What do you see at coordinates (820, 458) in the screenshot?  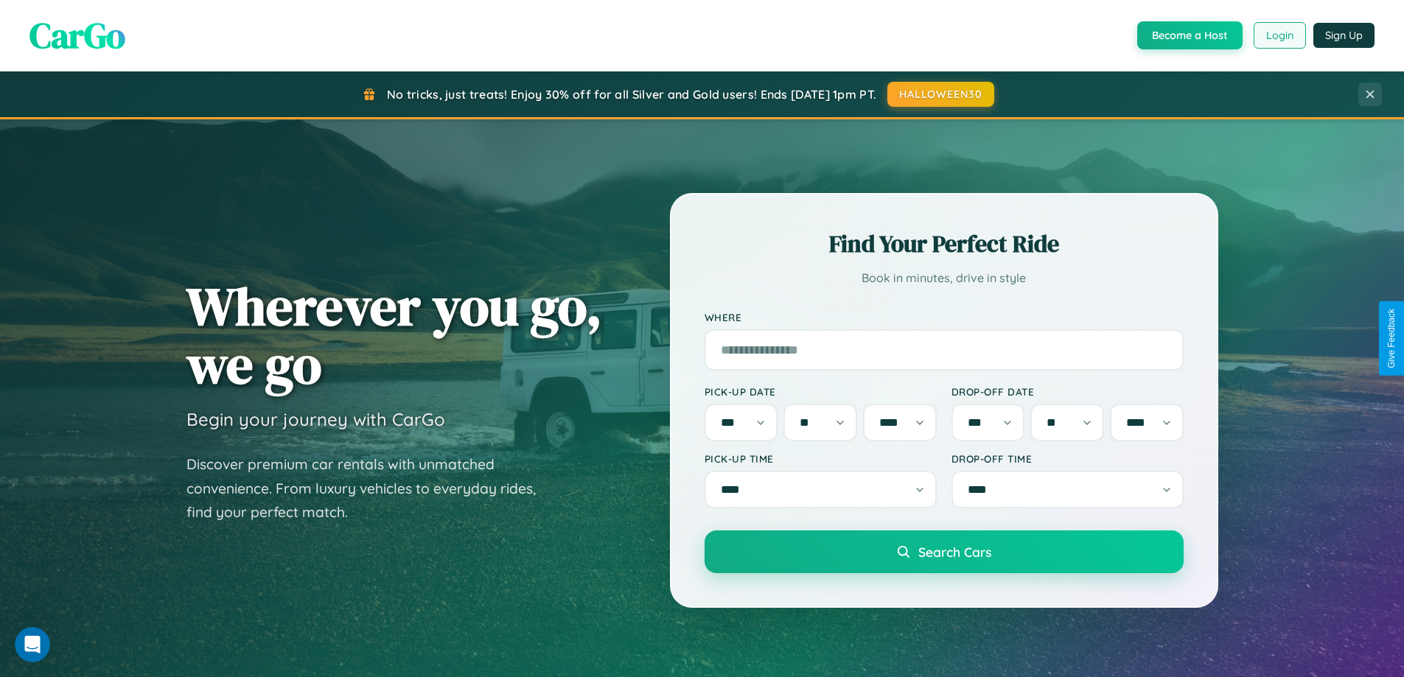 I see `label: Pick-up Time` at bounding box center [820, 458].